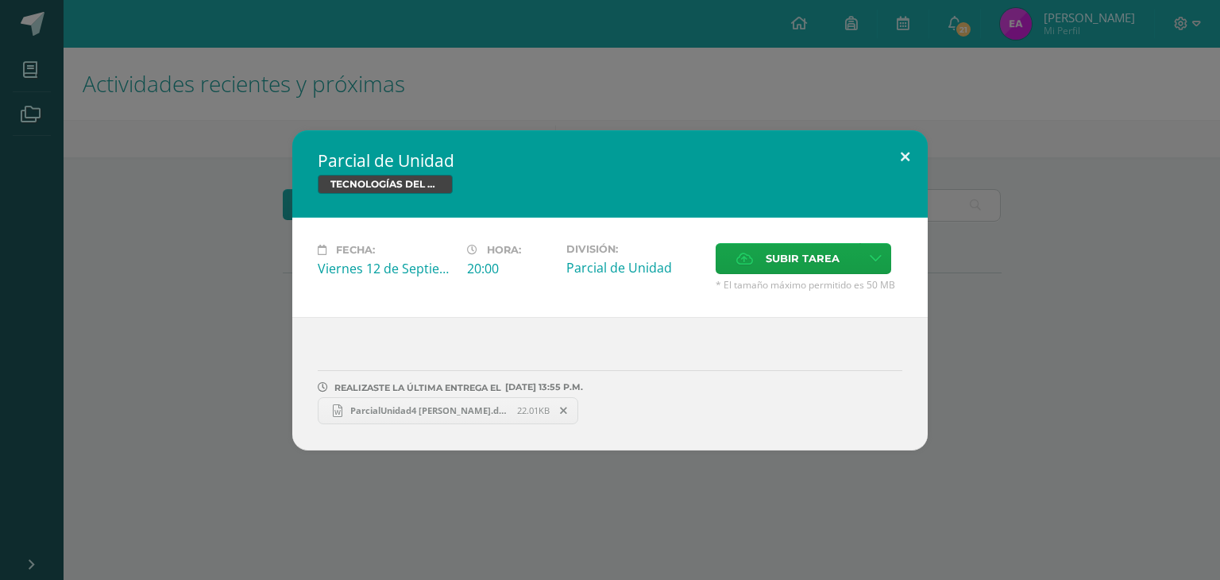 This screenshot has height=580, width=1220. What do you see at coordinates (385, 184) in the screenshot?
I see `span: TECNOLOGÍAS DEL APRENDIZAJE Y LA COMUNICACIÓN` at bounding box center [385, 184].